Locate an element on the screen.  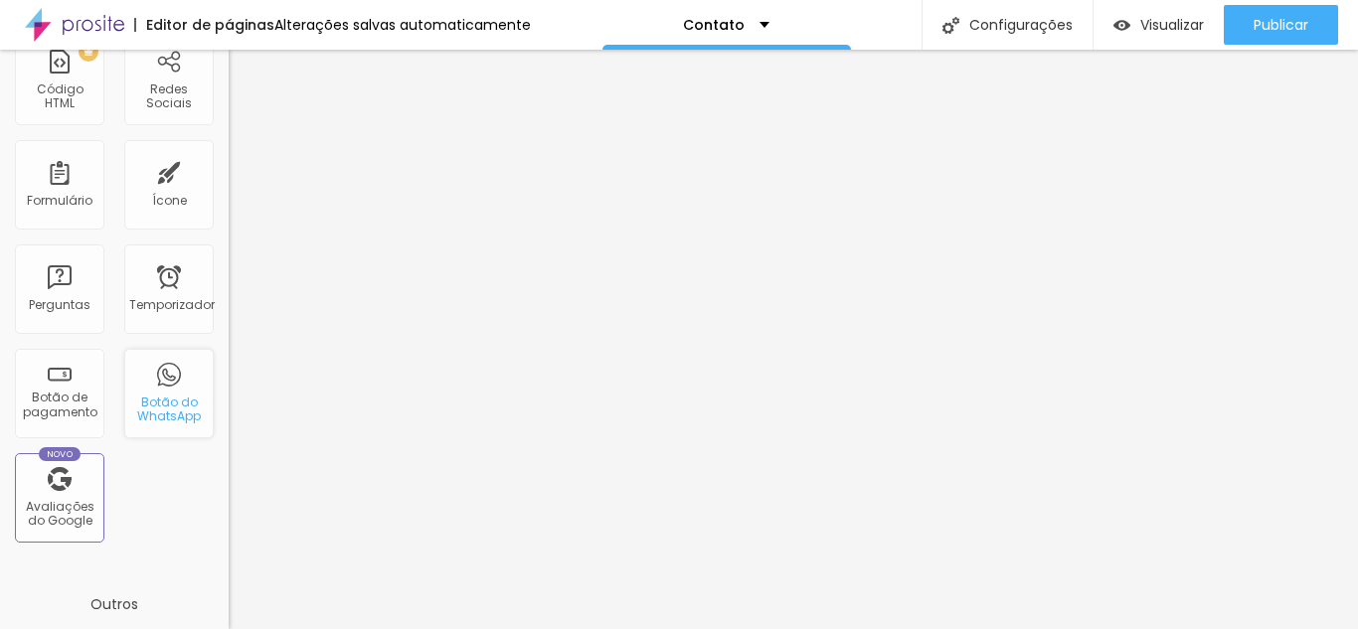
font: Novo is located at coordinates (60, 454).